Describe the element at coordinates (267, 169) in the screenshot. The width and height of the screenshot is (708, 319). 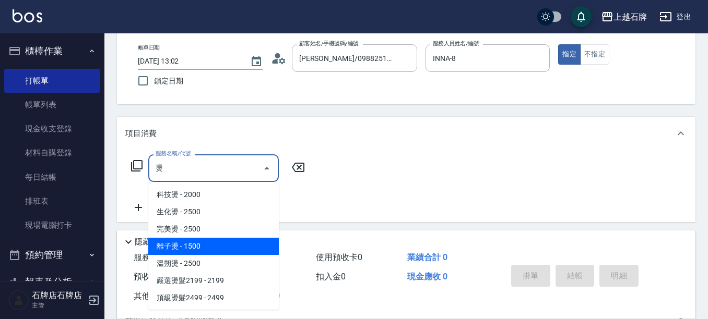
I see `button: Close` at that location.